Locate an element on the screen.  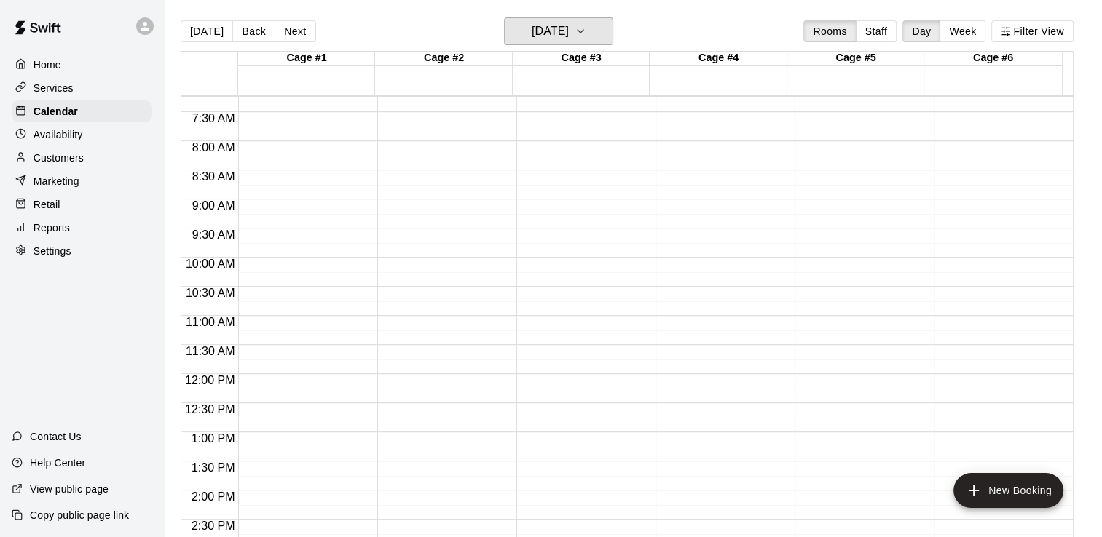
button: Back is located at coordinates (253, 31).